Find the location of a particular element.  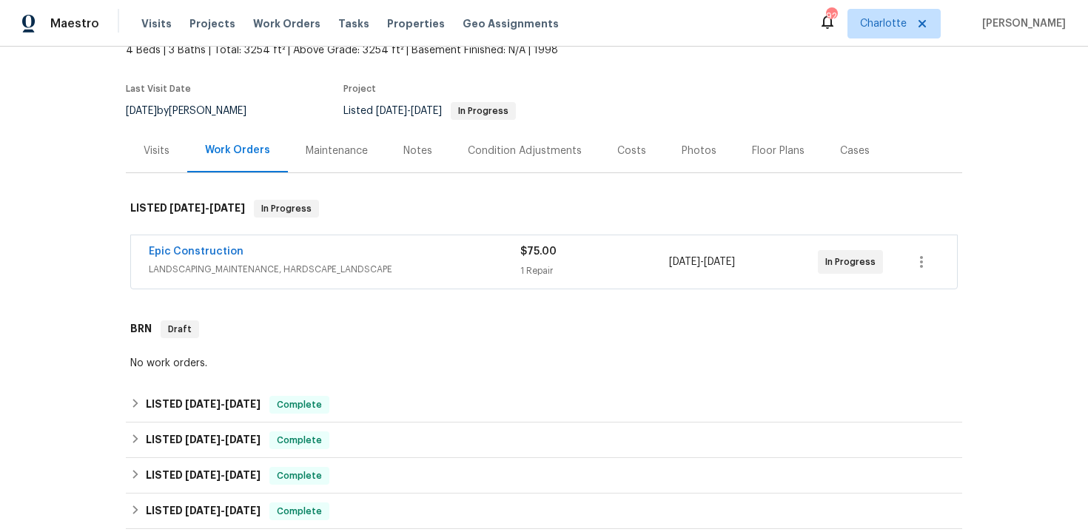

span: Charlotte is located at coordinates (883, 24).